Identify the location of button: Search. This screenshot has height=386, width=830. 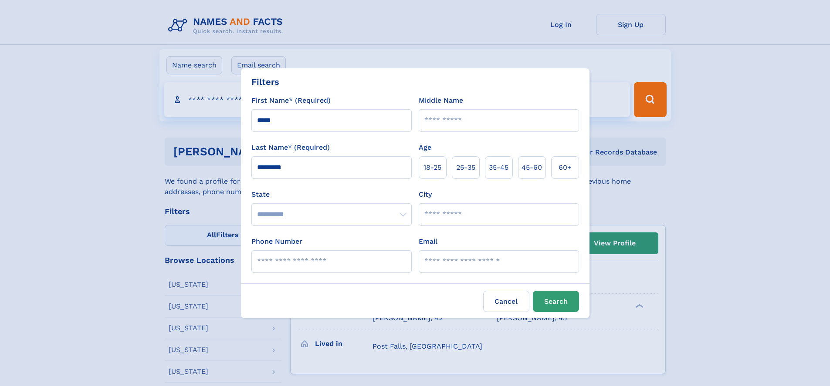
(556, 301).